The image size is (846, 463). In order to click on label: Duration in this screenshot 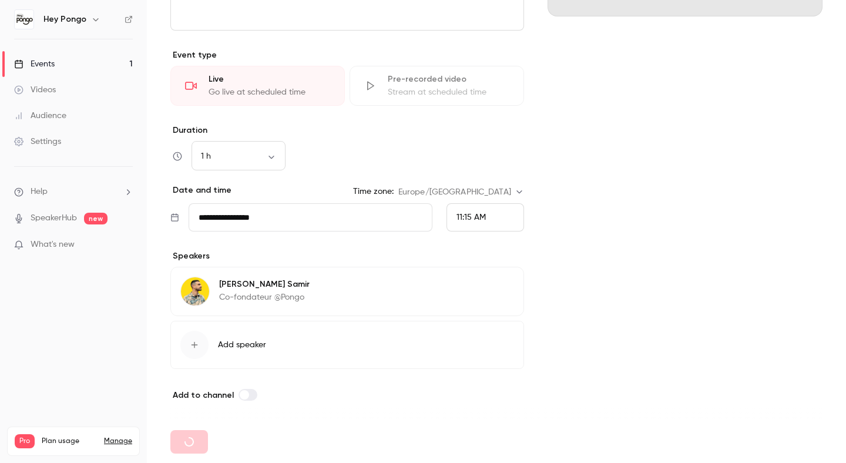, I will do `click(347, 130)`.